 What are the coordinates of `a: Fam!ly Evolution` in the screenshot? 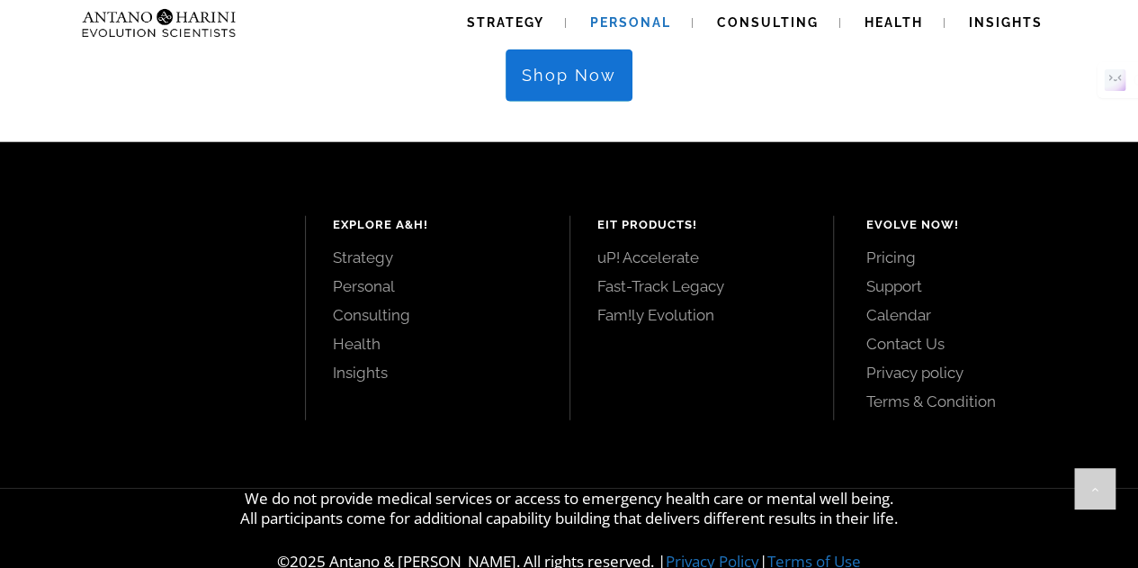 It's located at (702, 315).